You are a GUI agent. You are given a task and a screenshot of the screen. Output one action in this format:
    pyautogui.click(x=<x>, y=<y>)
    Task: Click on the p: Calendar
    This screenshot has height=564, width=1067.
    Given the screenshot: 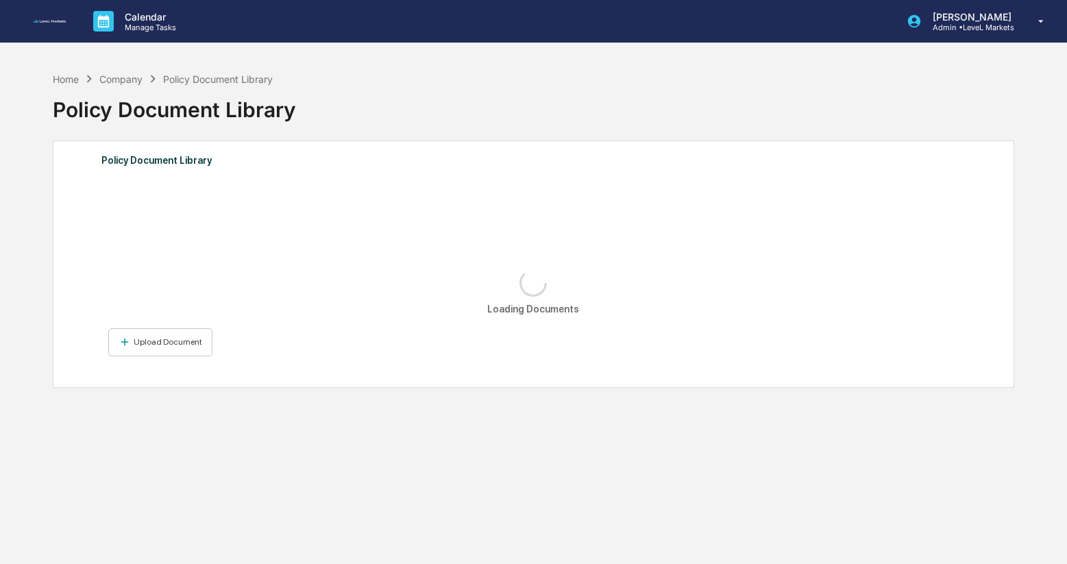 What is the action you would take?
    pyautogui.click(x=148, y=16)
    